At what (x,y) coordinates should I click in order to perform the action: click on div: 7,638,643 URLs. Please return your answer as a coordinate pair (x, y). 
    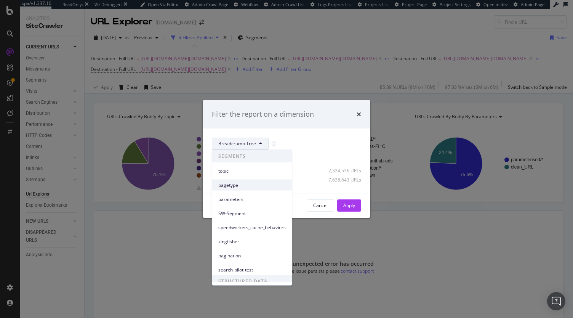
    Looking at the image, I should click on (343, 180).